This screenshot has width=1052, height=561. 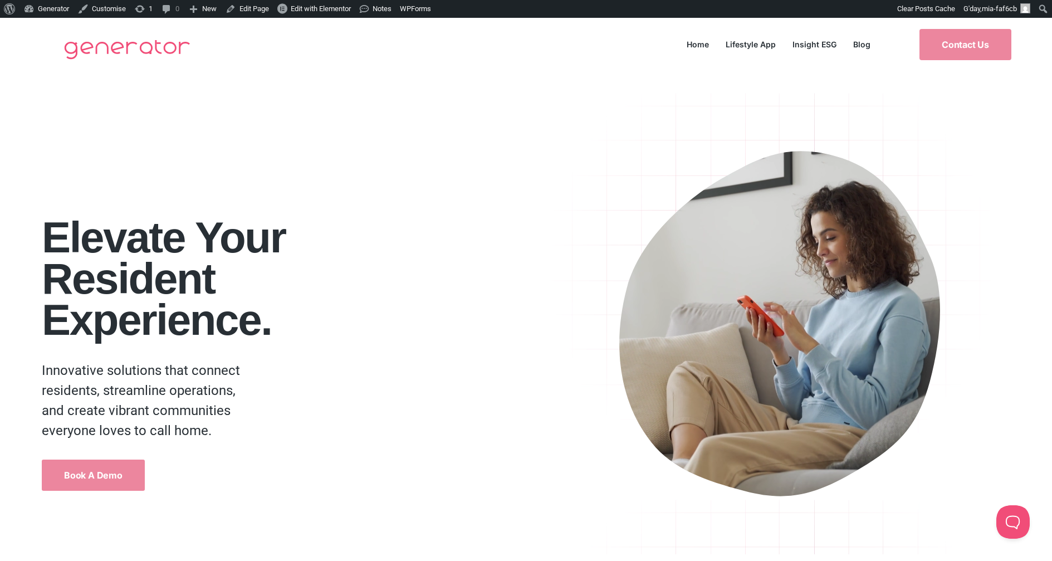 What do you see at coordinates (93, 475) in the screenshot?
I see `span: Book a Demo` at bounding box center [93, 475].